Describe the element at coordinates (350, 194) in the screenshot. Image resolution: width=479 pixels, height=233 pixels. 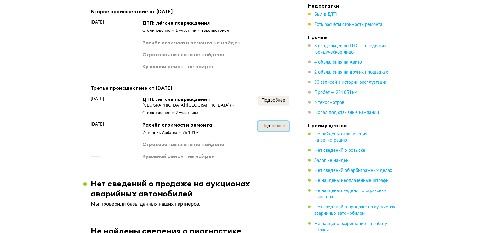
I see `span: Не найдены сведения о страховых выплатах` at that location.